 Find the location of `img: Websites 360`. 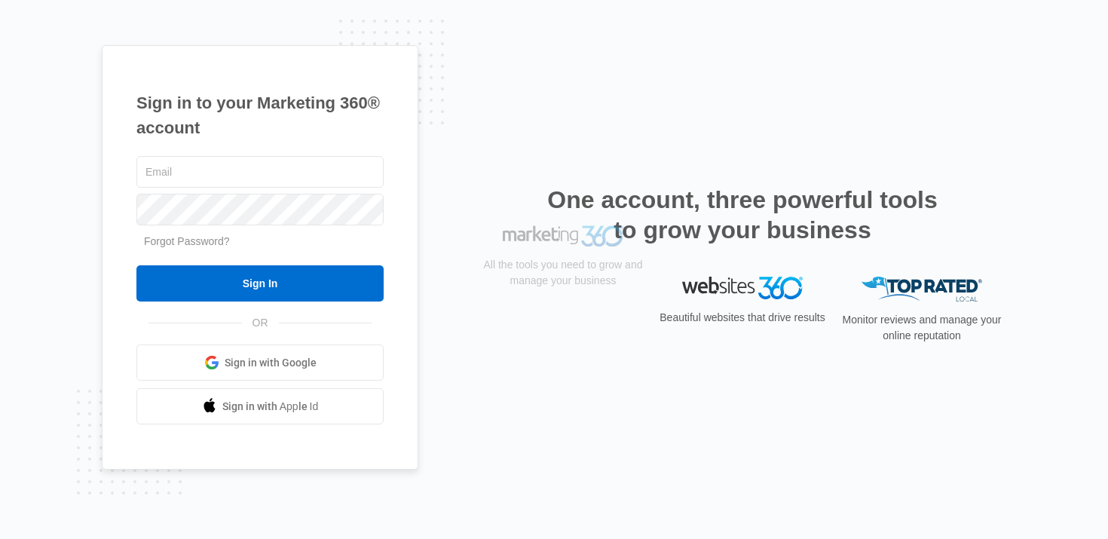

img: Websites 360 is located at coordinates (742, 287).